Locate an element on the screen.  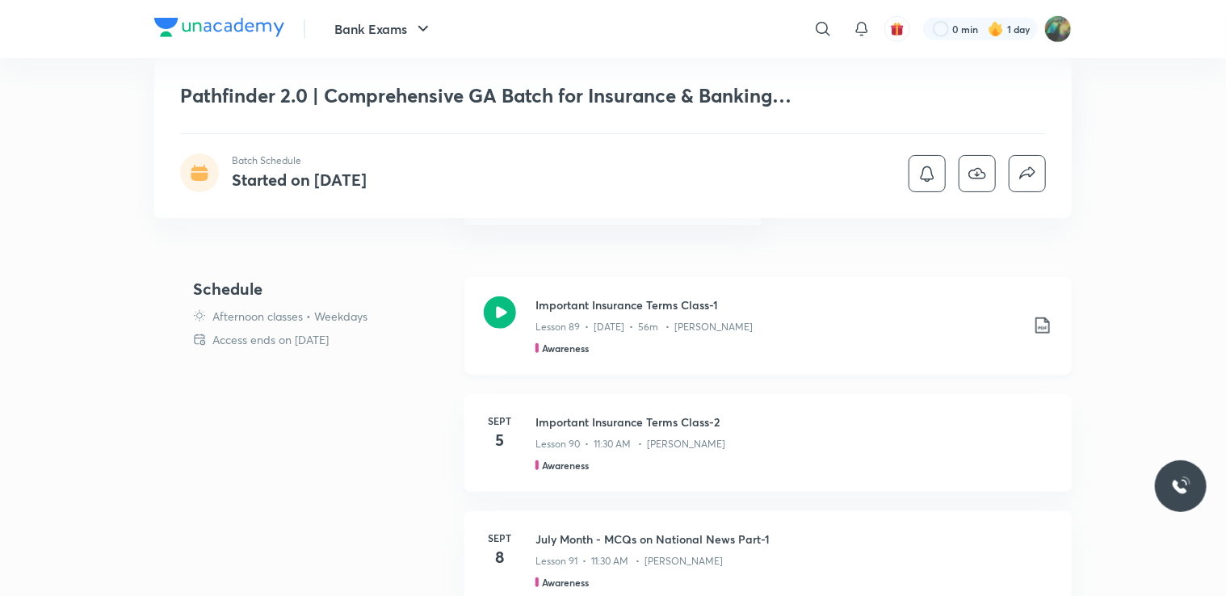
h4: Schedule is located at coordinates (322, 289).